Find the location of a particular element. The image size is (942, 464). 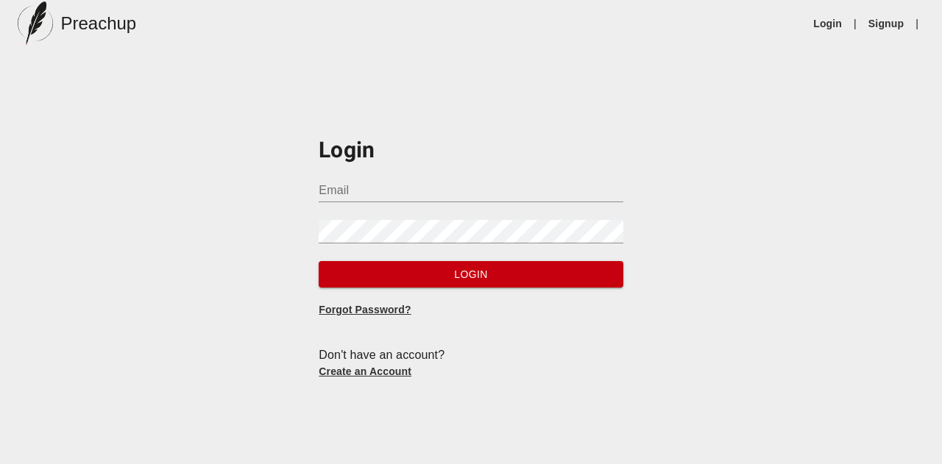

span: Login is located at coordinates (470, 275).